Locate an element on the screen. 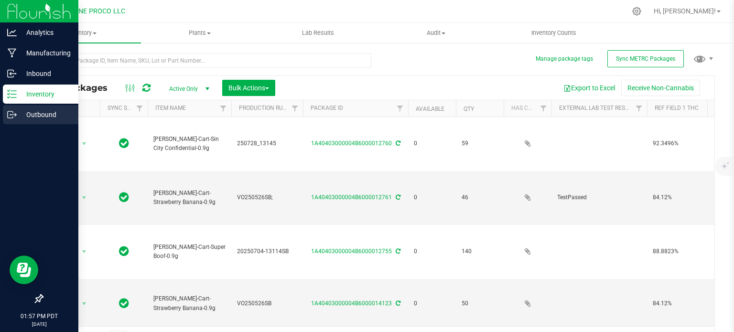 The width and height of the screenshot is (734, 332). a: Audit is located at coordinates (436, 33).